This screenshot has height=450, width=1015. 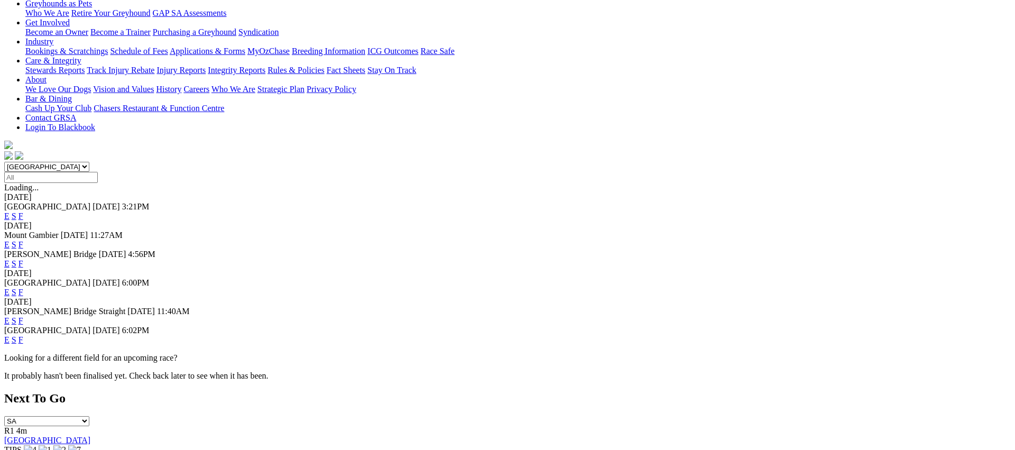 What do you see at coordinates (49, 98) in the screenshot?
I see `a: Bar & Dining` at bounding box center [49, 98].